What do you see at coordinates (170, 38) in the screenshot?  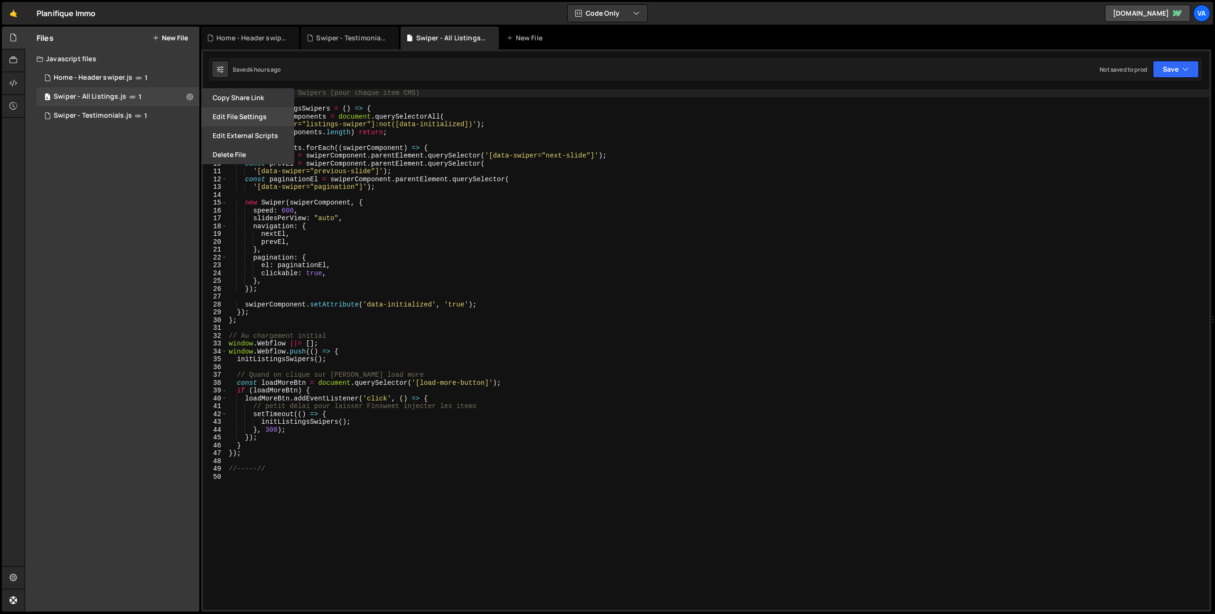 I see `button: New File` at bounding box center [170, 38].